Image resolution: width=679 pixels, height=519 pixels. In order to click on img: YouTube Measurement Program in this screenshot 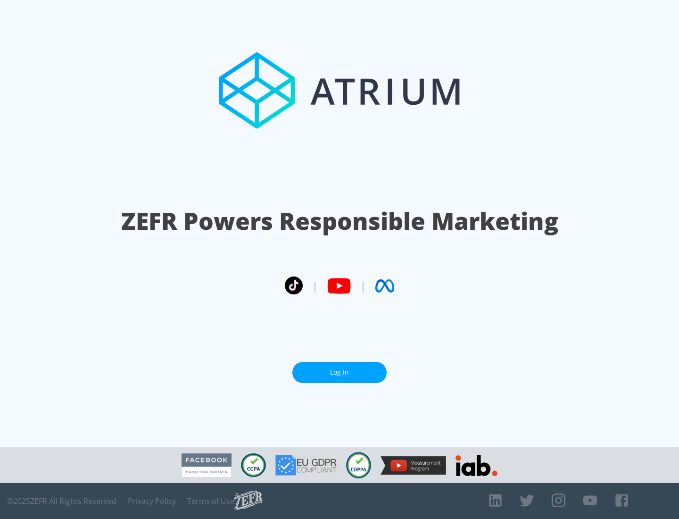, I will do `click(413, 465)`.